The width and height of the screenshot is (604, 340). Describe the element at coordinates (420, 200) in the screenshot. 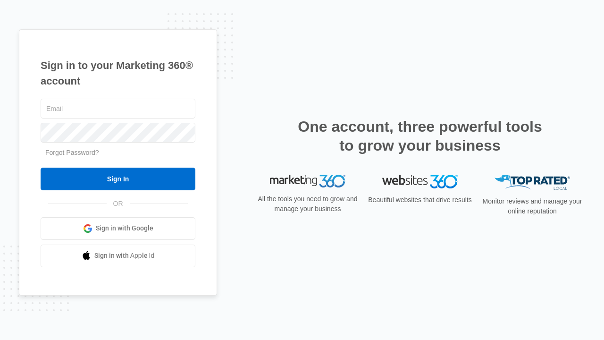

I see `p: Beautiful websites that drive results` at that location.